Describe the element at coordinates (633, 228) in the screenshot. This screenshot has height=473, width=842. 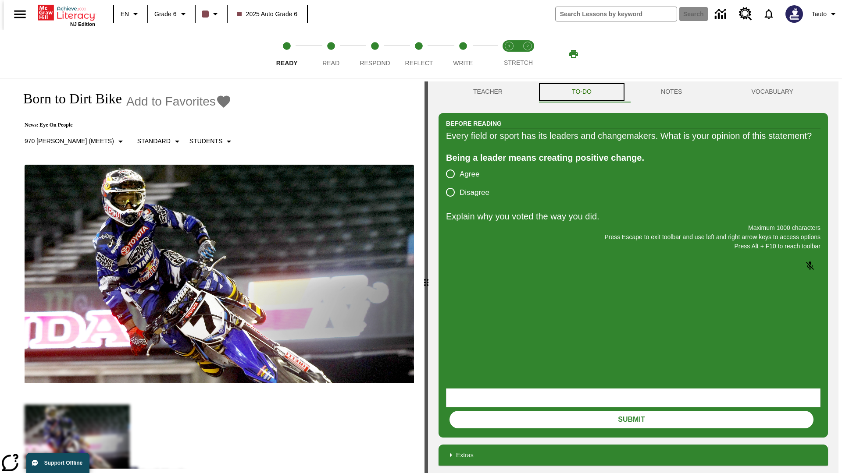
I see `p: Maximum 1000 characters` at that location.